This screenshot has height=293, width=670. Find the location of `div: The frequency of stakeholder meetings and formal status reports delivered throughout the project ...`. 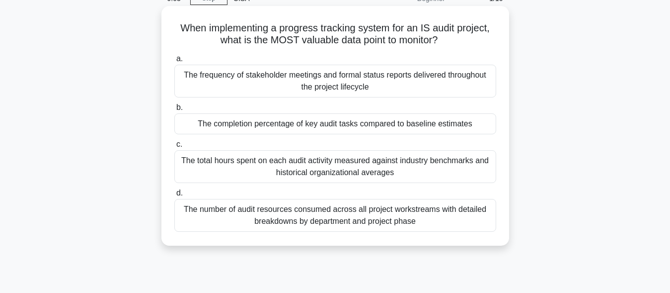

div: The frequency of stakeholder meetings and formal status reports delivered throughout the project ... is located at coordinates (335, 81).